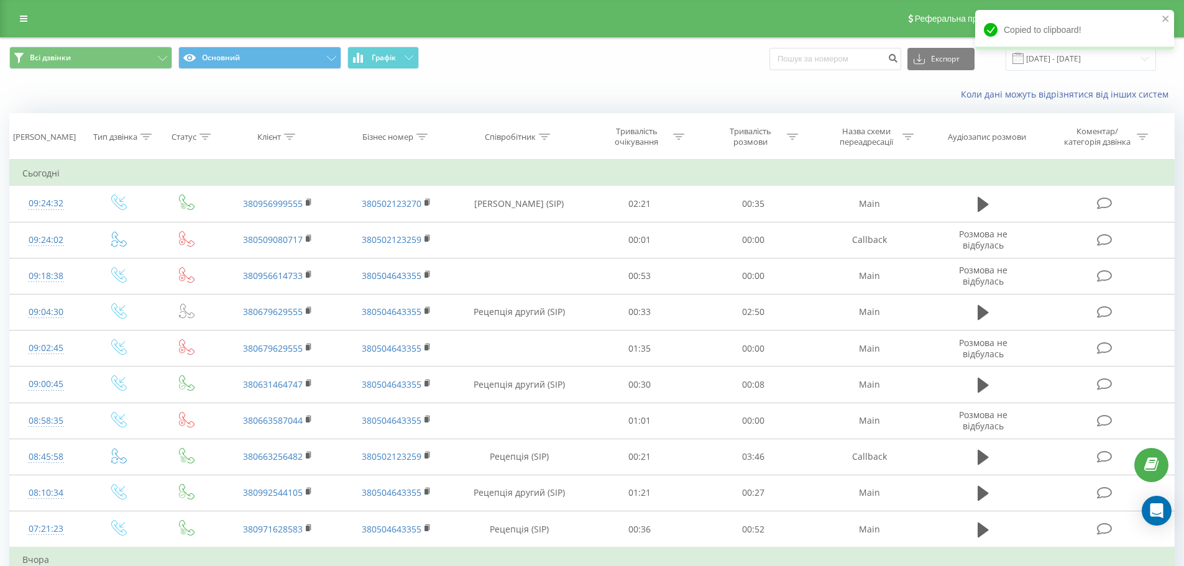  I want to click on a: 380956999555, so click(273, 203).